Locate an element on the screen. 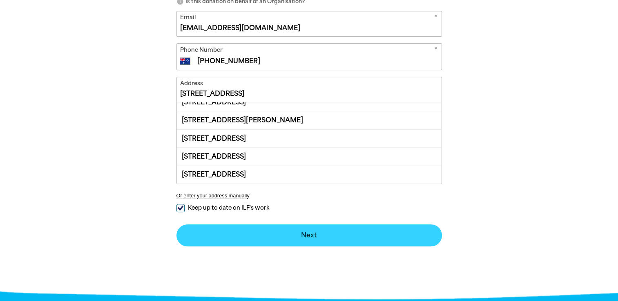  i: Required is located at coordinates (436, 51).